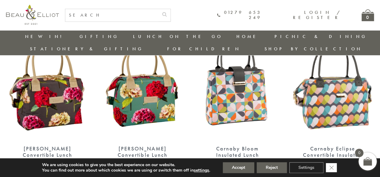 The image size is (380, 177). Describe the element at coordinates (142, 86) in the screenshot. I see `img: Sarah Kelleher convertible lunch bag teal` at that location.